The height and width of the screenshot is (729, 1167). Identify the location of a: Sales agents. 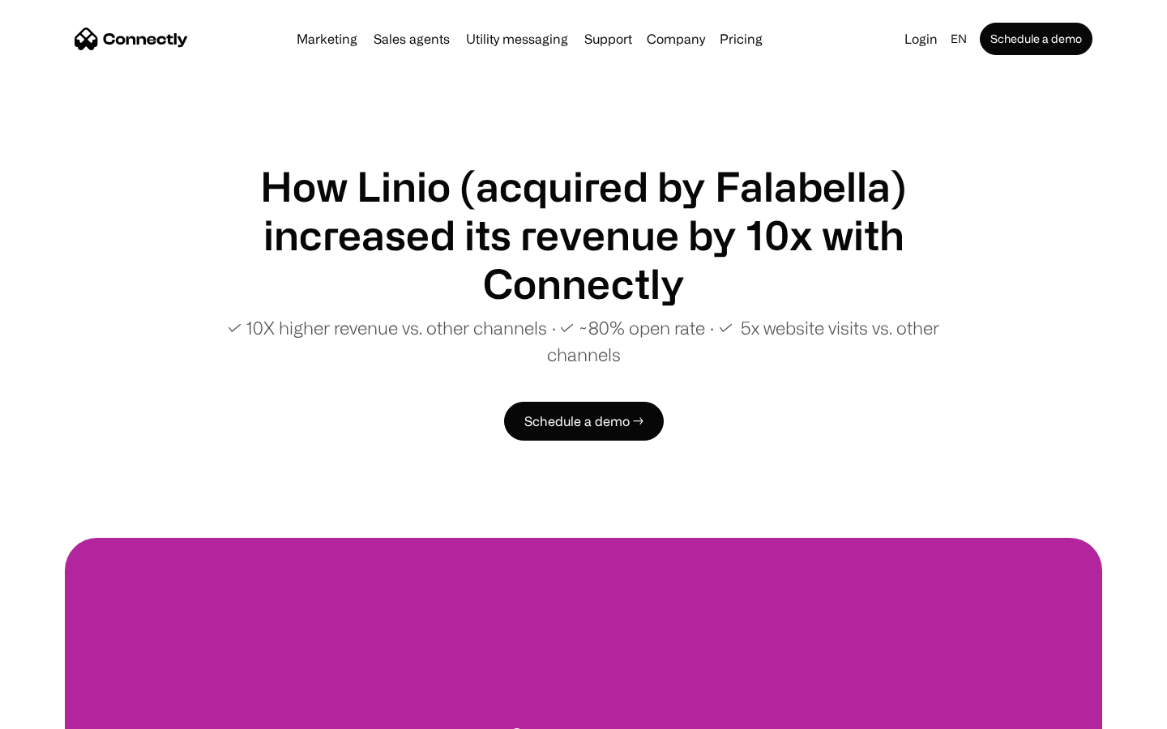
(412, 39).